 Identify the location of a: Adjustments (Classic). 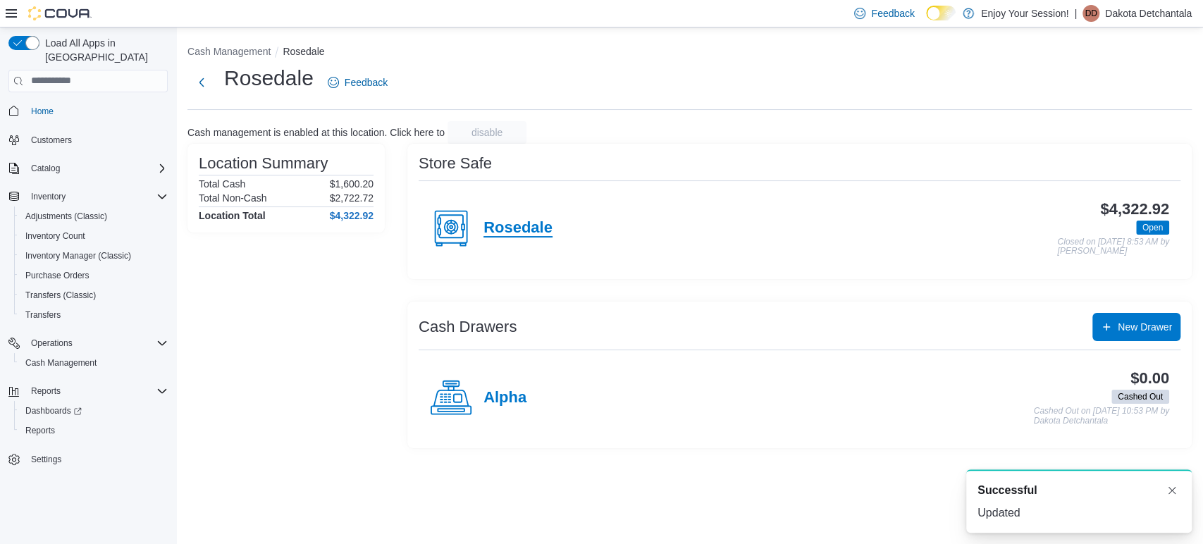
(66, 216).